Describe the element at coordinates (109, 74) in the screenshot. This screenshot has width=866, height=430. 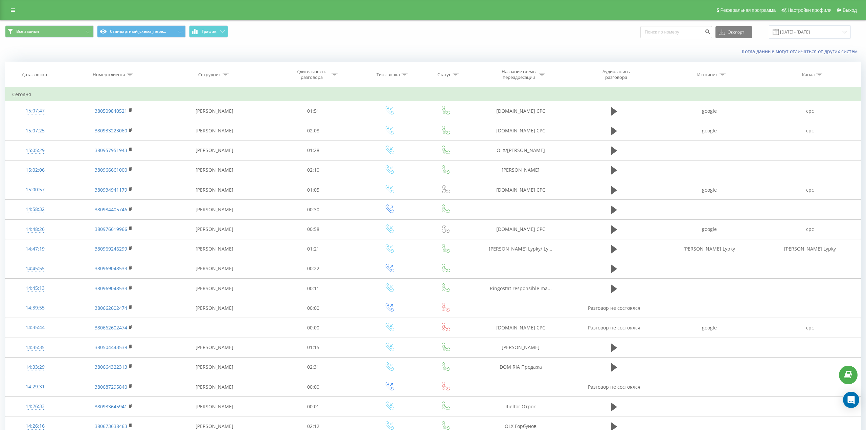
I see `div: Номер клиента` at that location.